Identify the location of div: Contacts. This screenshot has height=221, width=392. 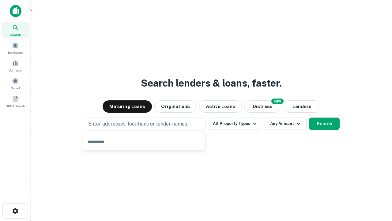
(15, 66).